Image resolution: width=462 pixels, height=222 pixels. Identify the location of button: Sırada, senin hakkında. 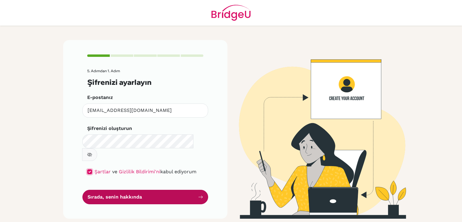
(145, 197).